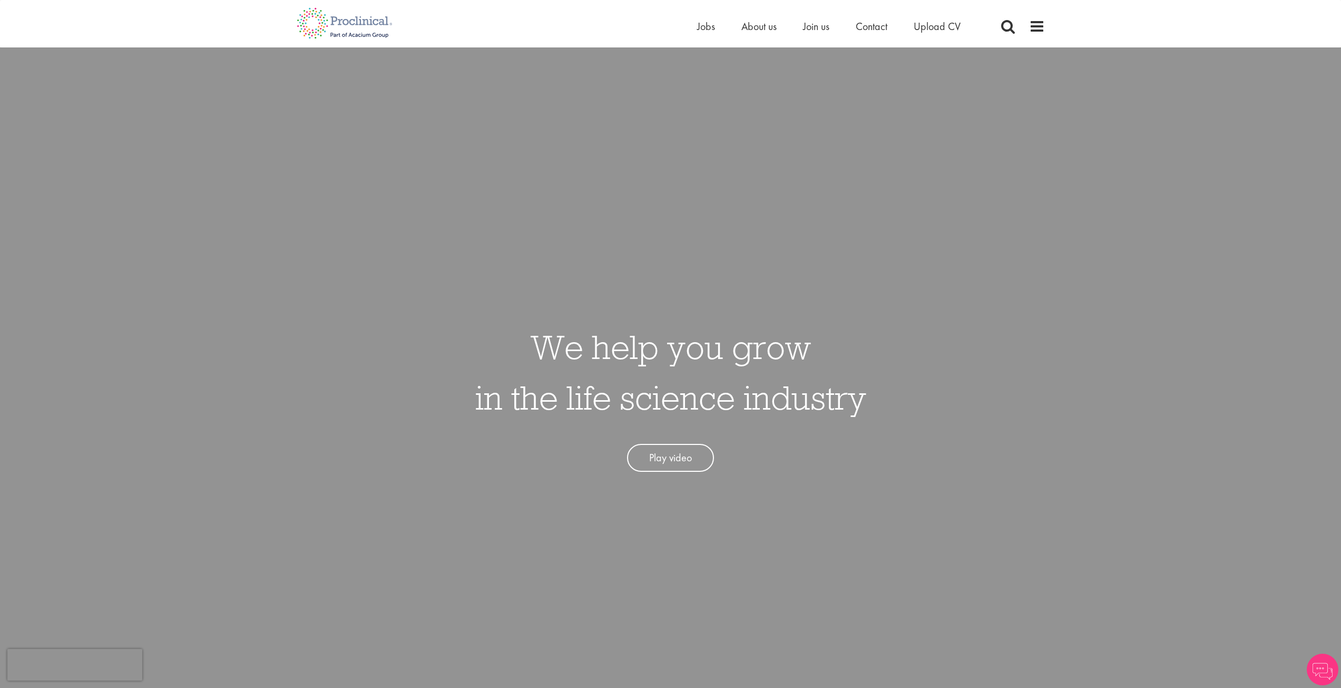 This screenshot has width=1341, height=688. I want to click on a: Upload CV, so click(937, 26).